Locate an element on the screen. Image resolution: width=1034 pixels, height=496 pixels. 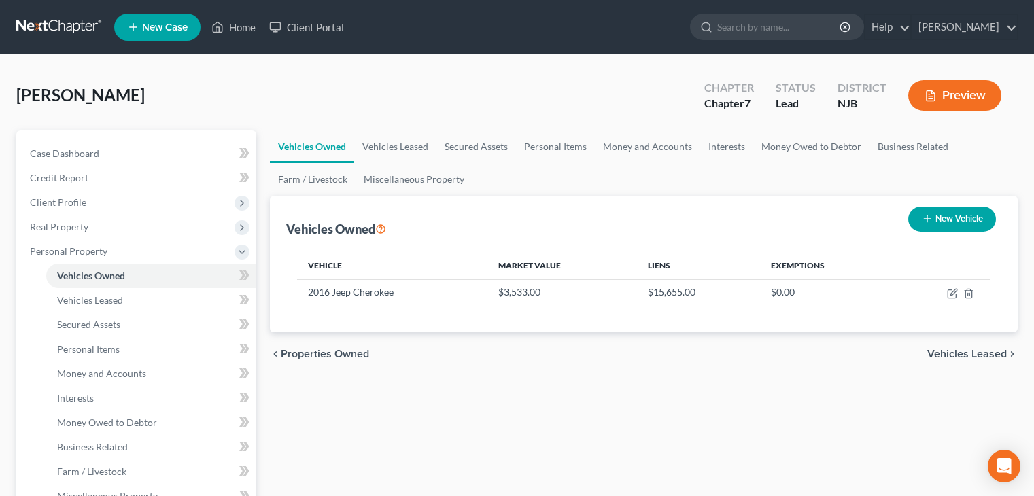
span: Credit Report is located at coordinates (59, 177).